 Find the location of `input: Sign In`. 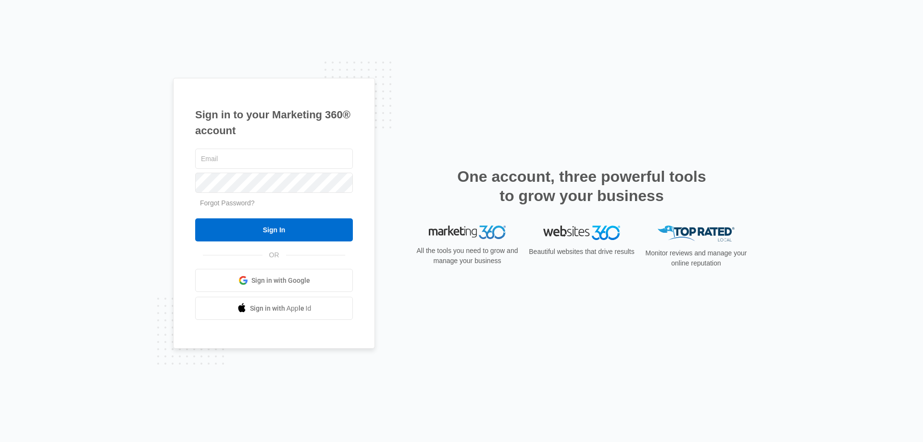

input: Sign In is located at coordinates (274, 230).